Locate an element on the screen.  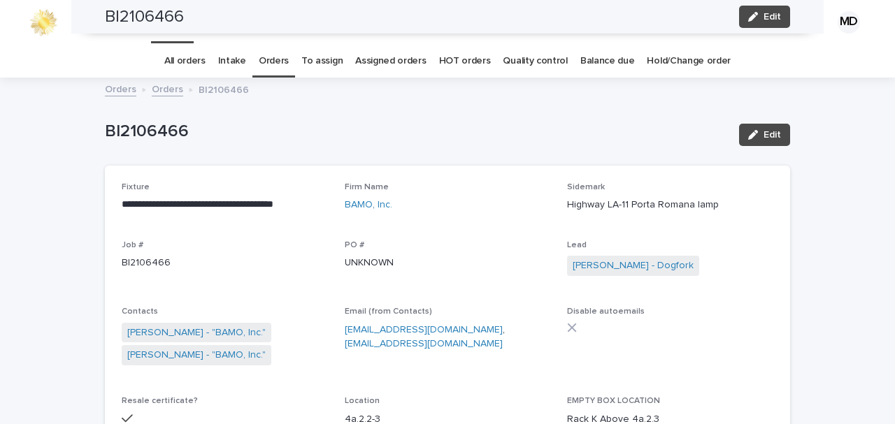
span: PO # is located at coordinates (354, 245).